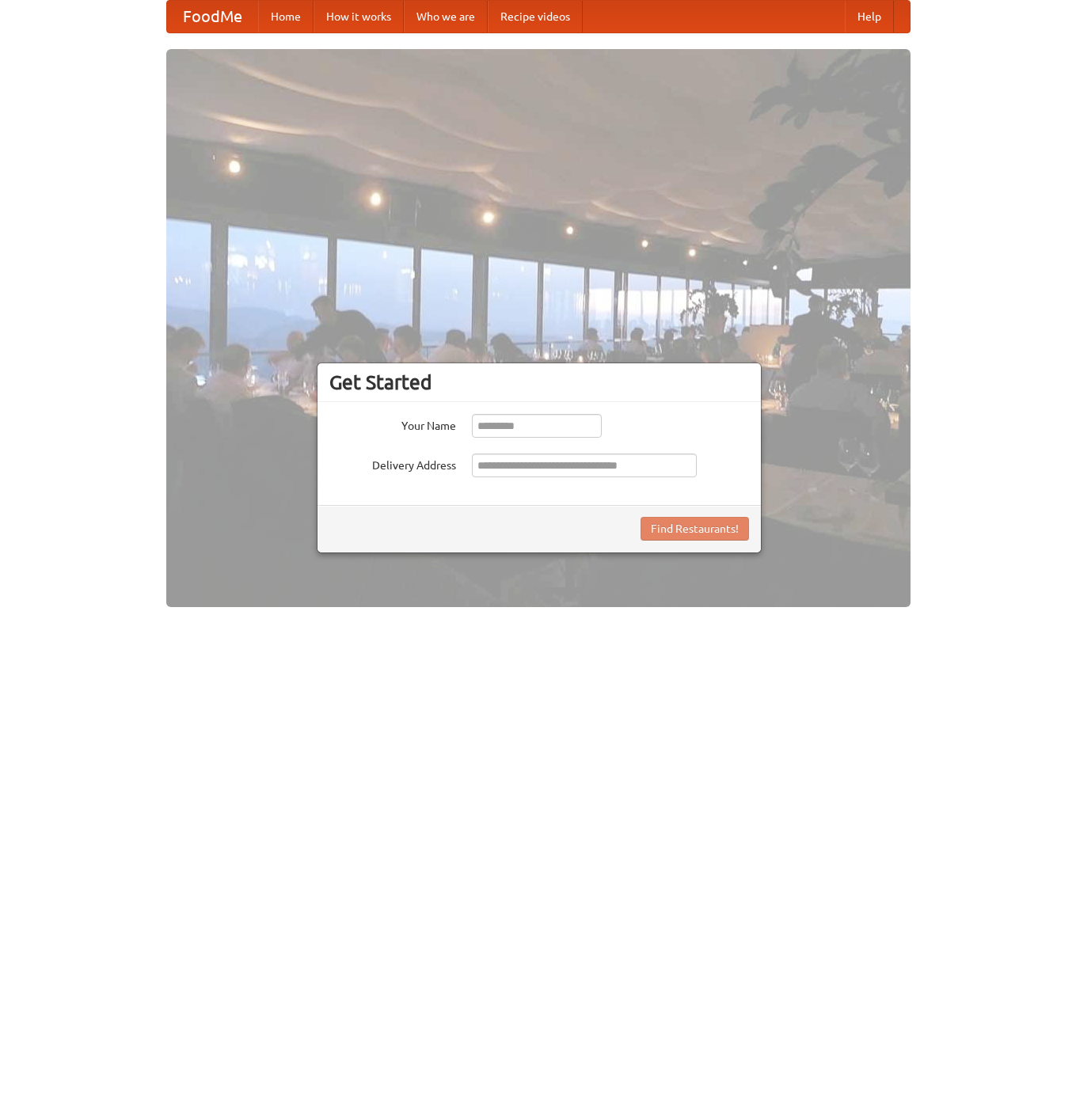 The image size is (1076, 1120). I want to click on h3: Get Started, so click(539, 383).